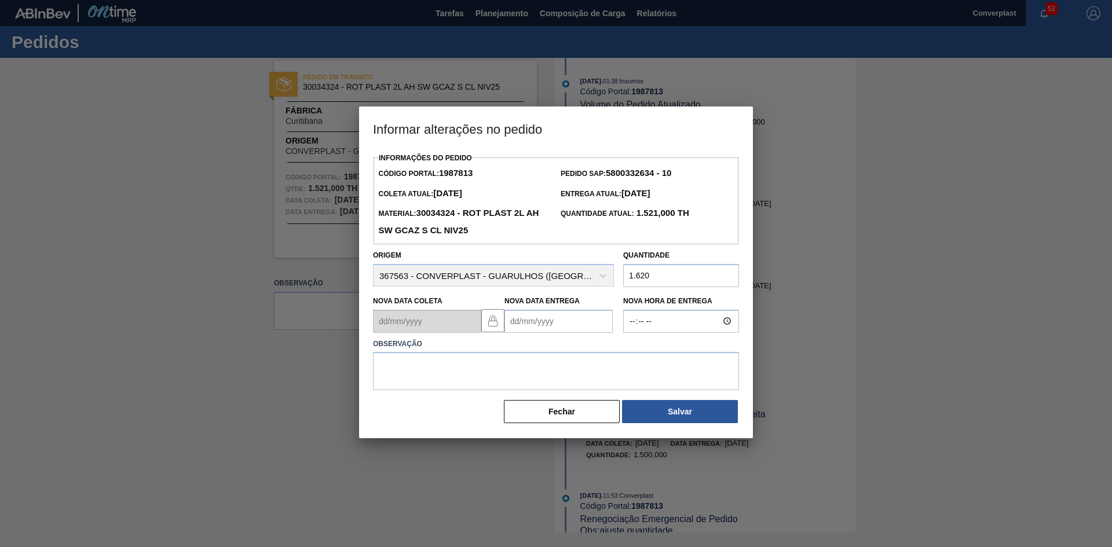  I want to click on button: Salvar, so click(680, 412).